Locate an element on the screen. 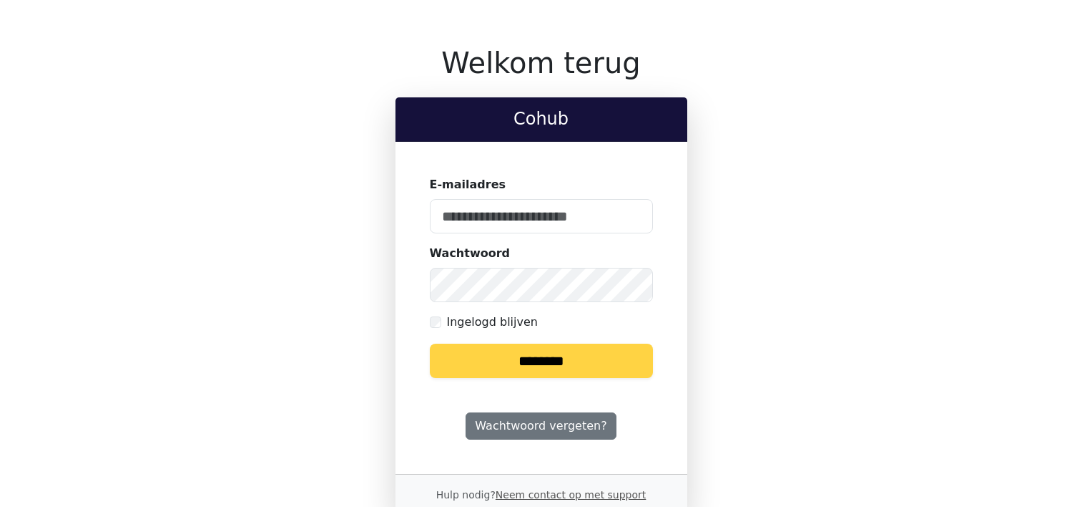 The image size is (1082, 507). label: Ingelogd blijven is located at coordinates (492, 322).